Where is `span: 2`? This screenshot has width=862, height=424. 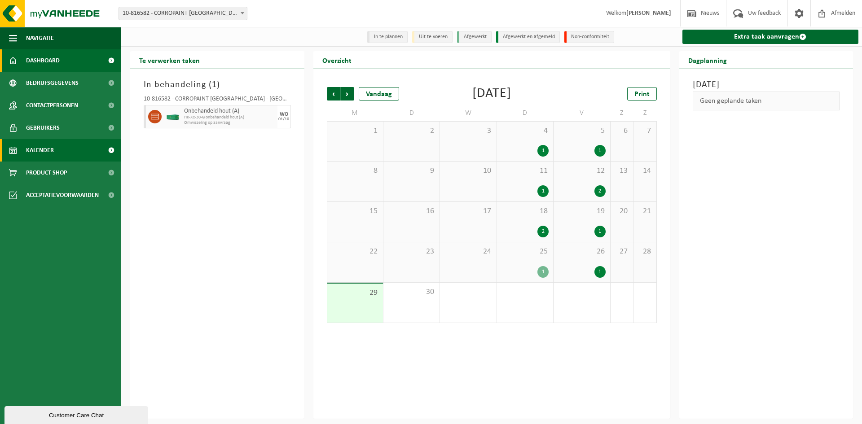
span: 2 is located at coordinates (411, 131).